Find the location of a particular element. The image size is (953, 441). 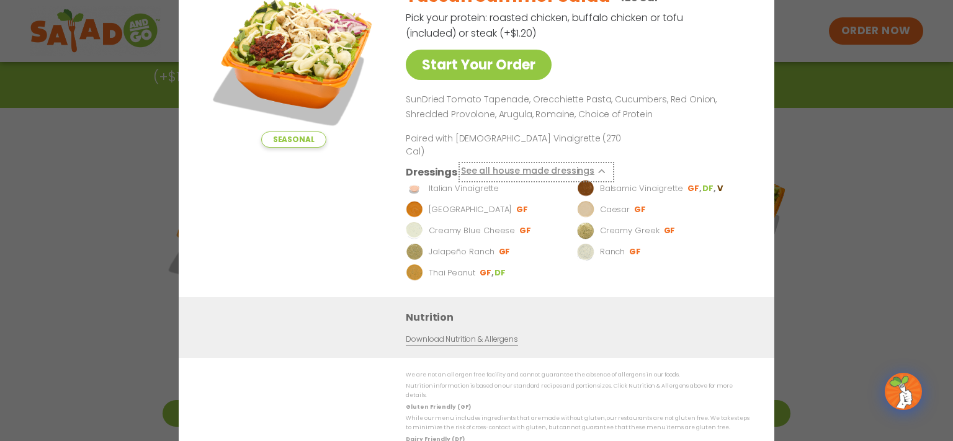

p: Italian Vinaigrette is located at coordinates (463, 189).